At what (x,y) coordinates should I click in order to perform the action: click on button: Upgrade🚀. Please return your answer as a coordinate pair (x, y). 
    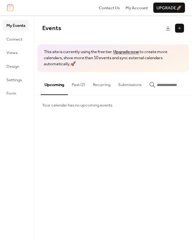
    Looking at the image, I should click on (169, 8).